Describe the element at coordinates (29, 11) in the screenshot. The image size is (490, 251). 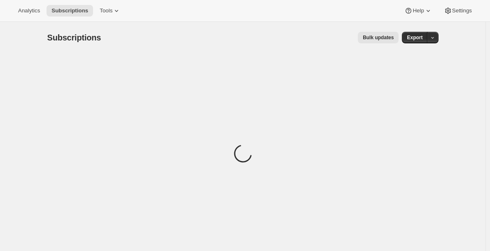
I see `button: Analytics` at that location.